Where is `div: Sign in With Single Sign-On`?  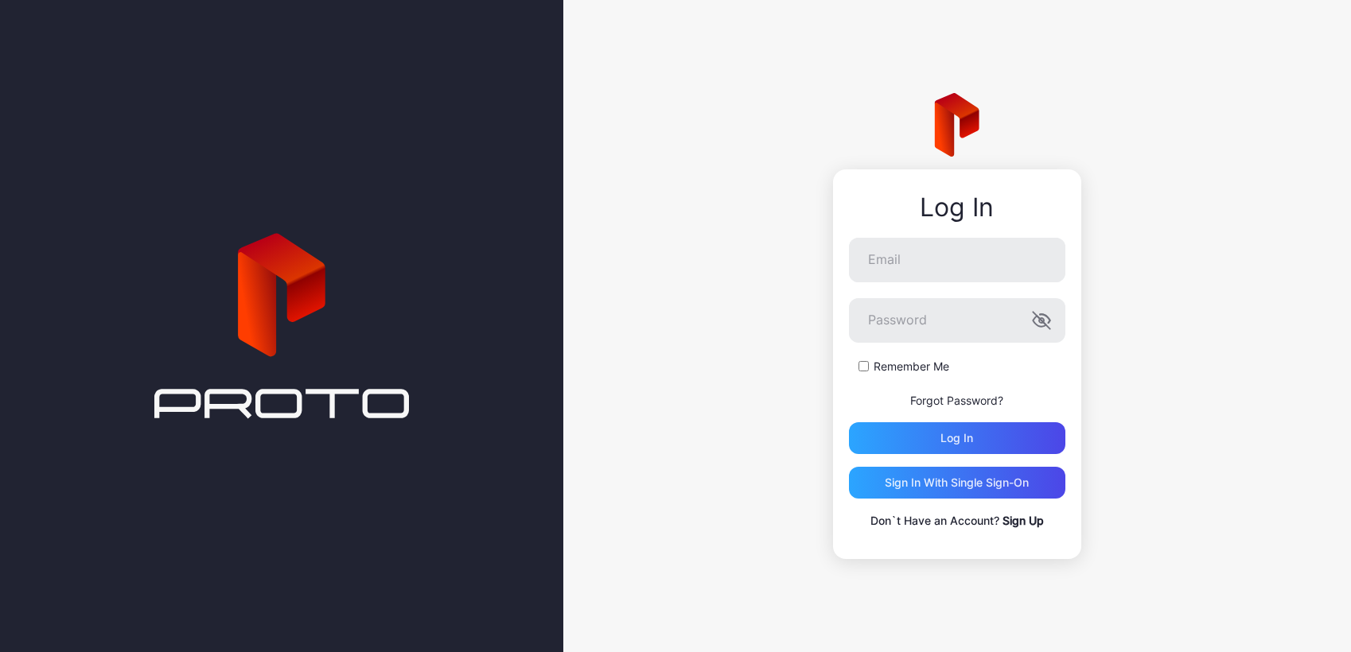 div: Sign in With Single Sign-On is located at coordinates (956, 483).